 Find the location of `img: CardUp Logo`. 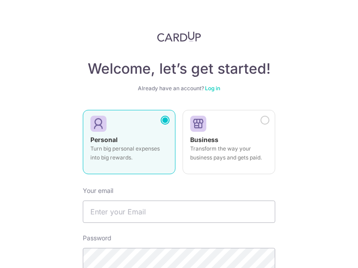

img: CardUp Logo is located at coordinates (179, 37).